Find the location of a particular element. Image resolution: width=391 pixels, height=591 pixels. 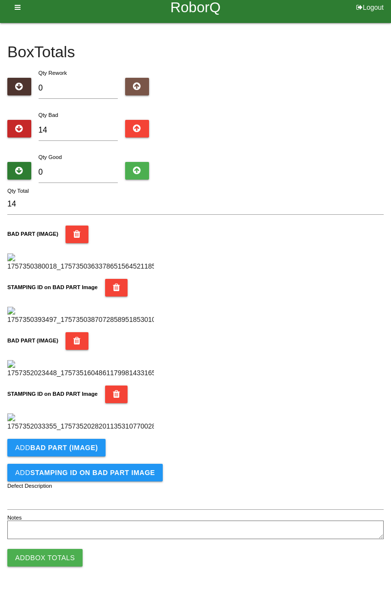

label: Qty Good is located at coordinates (50, 157).